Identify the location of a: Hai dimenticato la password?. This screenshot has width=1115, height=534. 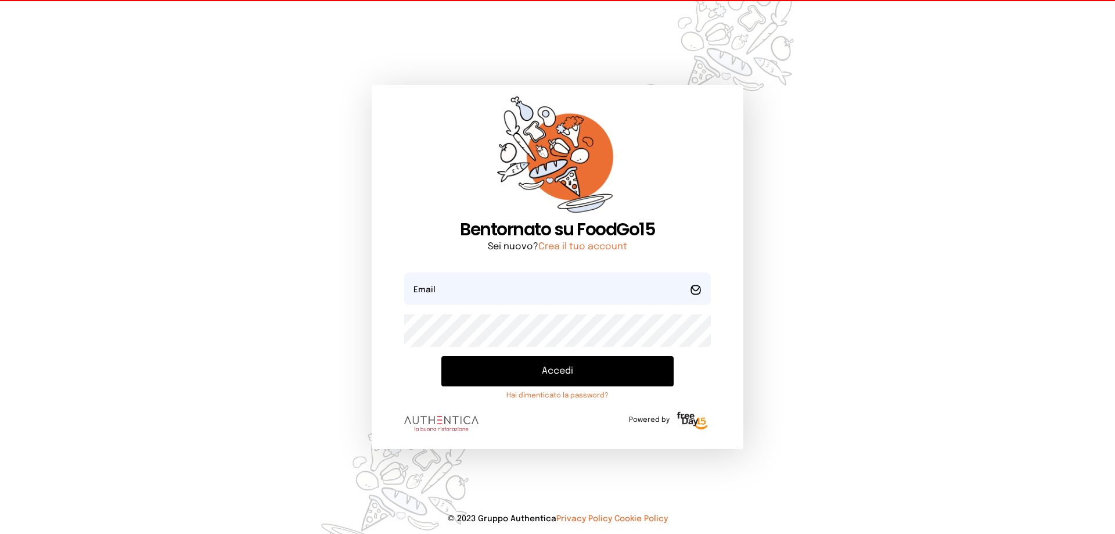
(558, 396).